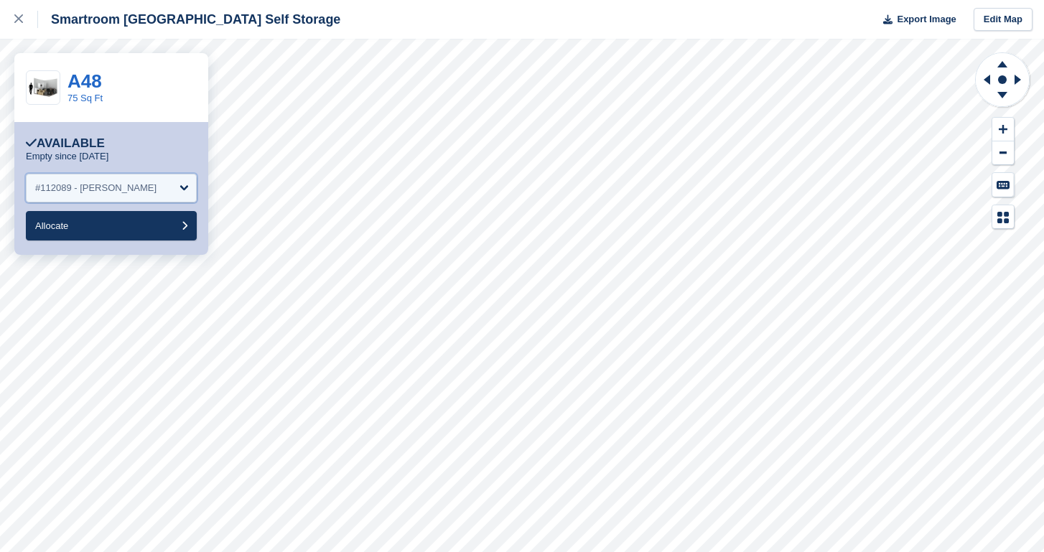  Describe the element at coordinates (85, 98) in the screenshot. I see `a: 75 Sq Ft` at that location.